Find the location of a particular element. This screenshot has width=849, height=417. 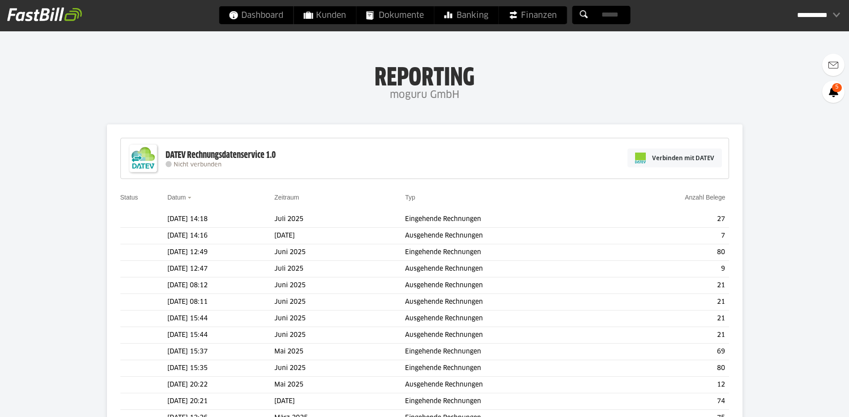

a: Banking is located at coordinates (466, 15).